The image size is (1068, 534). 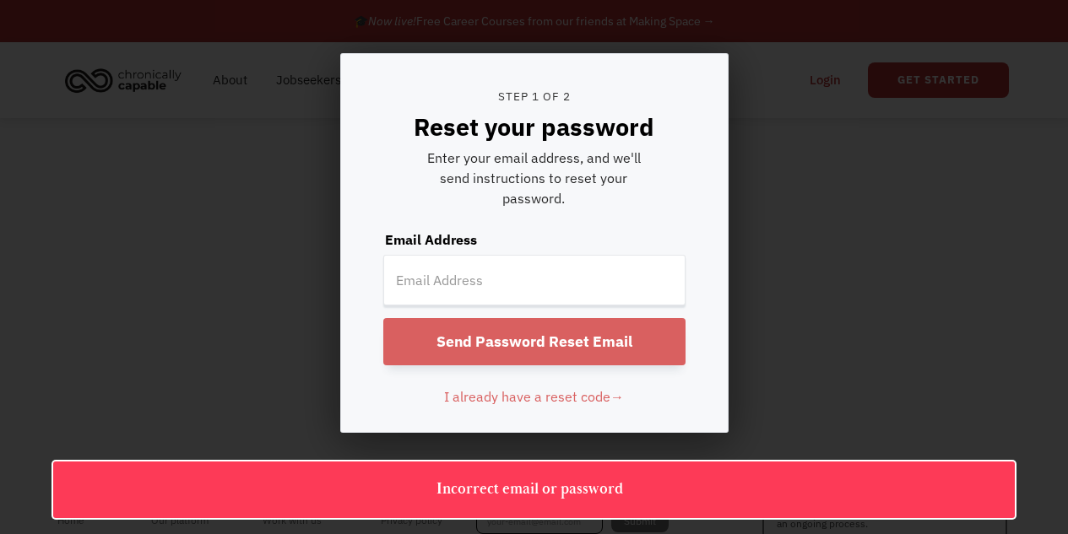 I want to click on input: Send Password Reset Email, so click(x=534, y=342).